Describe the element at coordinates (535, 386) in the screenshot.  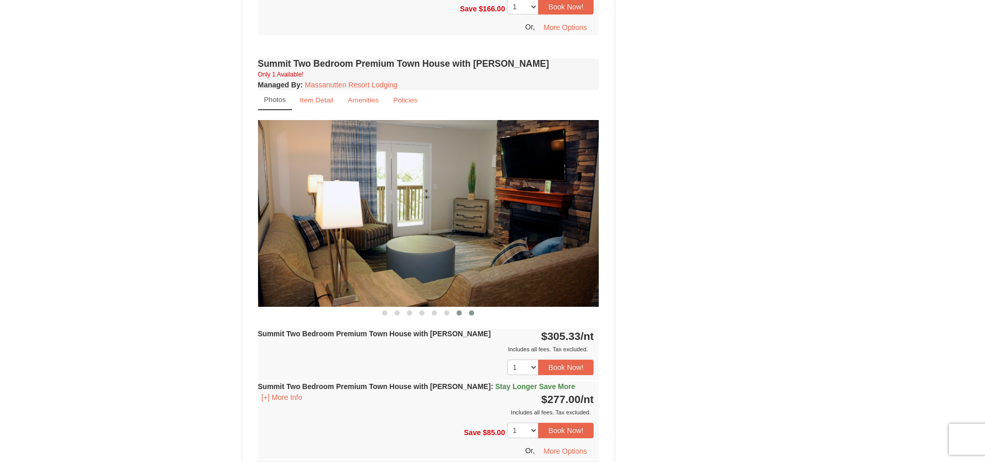
I see `span: Stay Longer Save More` at that location.